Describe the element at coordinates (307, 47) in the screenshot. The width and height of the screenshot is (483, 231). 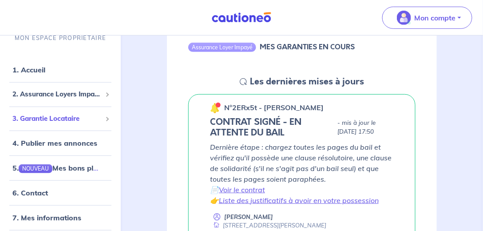
I see `h6: MES GARANTIES EN COURS` at that location.